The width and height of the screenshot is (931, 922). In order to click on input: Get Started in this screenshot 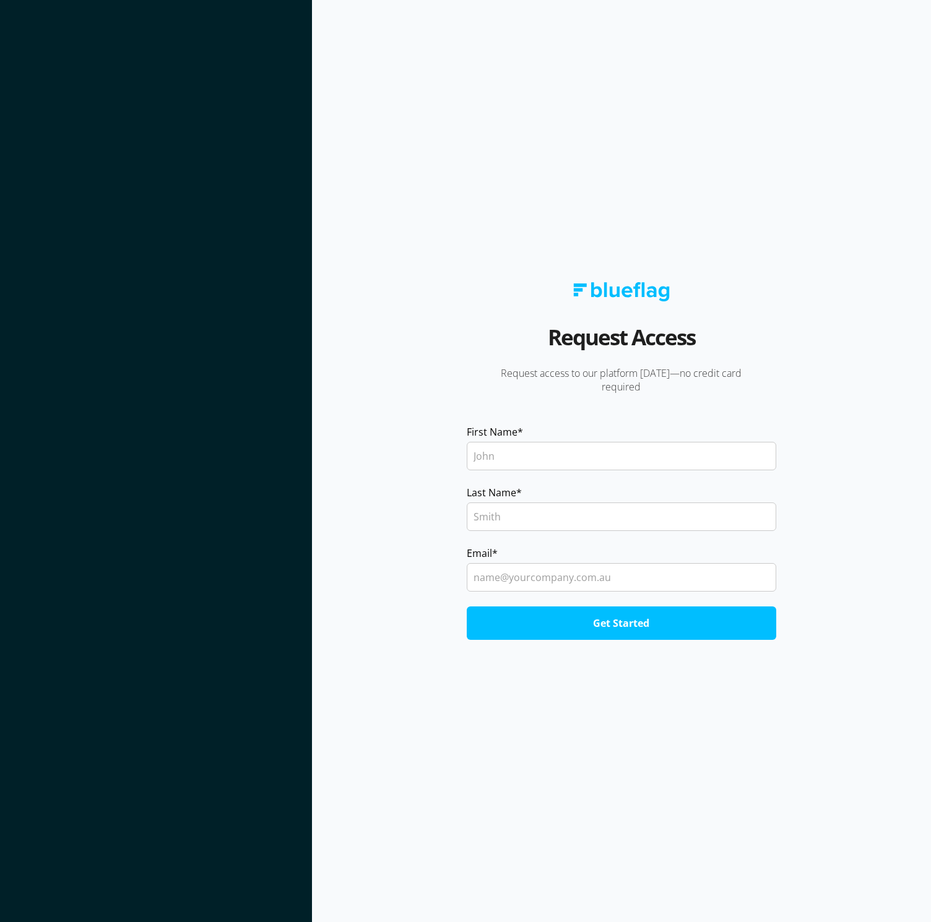, I will do `click(621, 623)`.